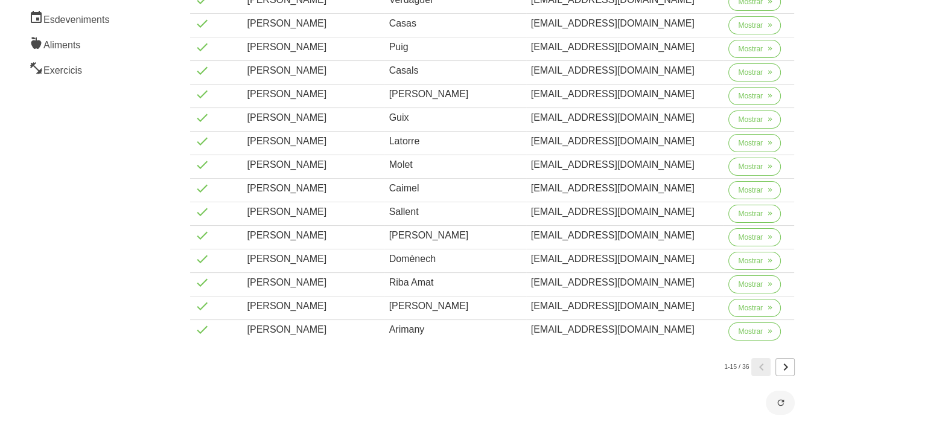 The image size is (948, 448). What do you see at coordinates (455, 165) in the screenshot?
I see `div: Molet` at bounding box center [455, 165].